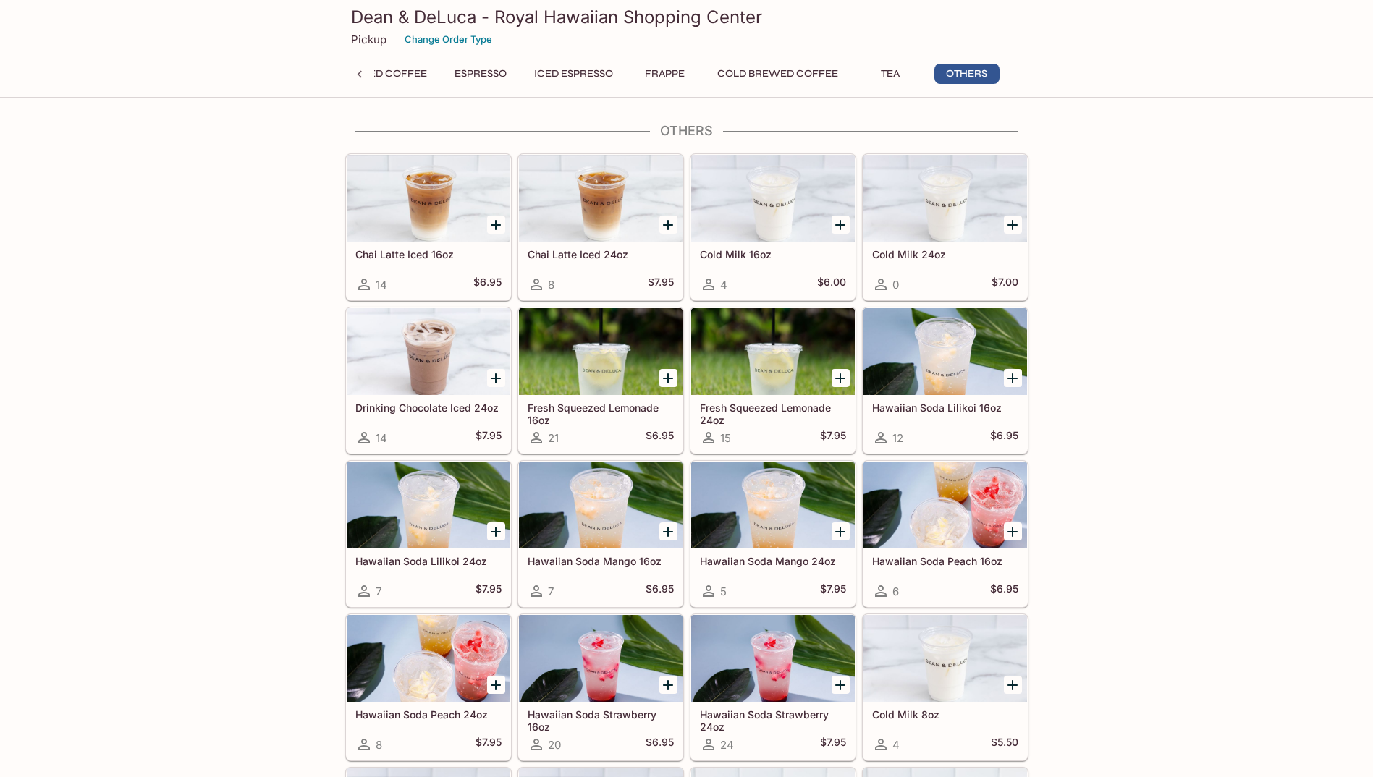  What do you see at coordinates (723, 591) in the screenshot?
I see `span: 5` at bounding box center [723, 591].